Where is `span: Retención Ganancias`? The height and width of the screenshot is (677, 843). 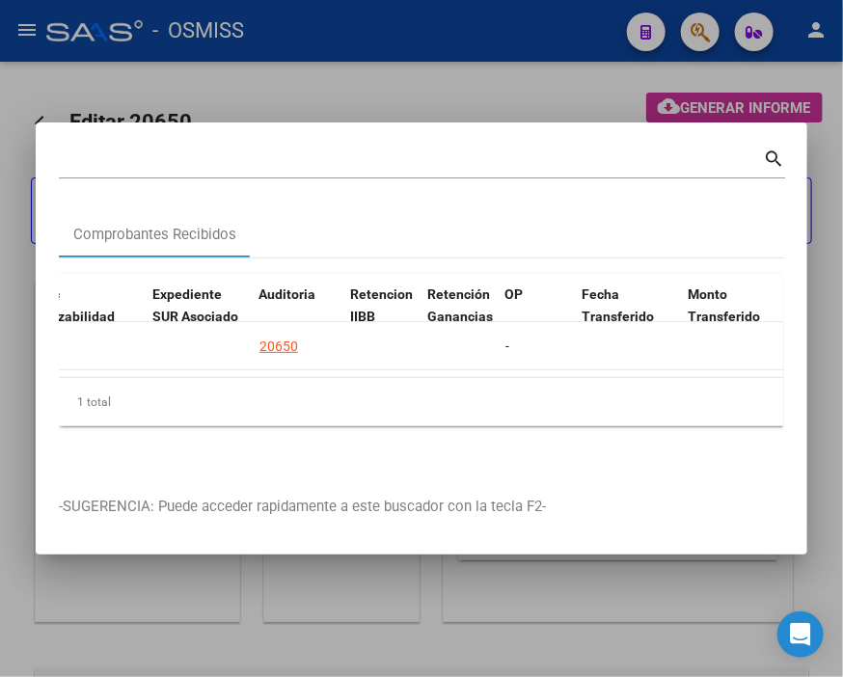 span: Retención Ganancias is located at coordinates (460, 305).